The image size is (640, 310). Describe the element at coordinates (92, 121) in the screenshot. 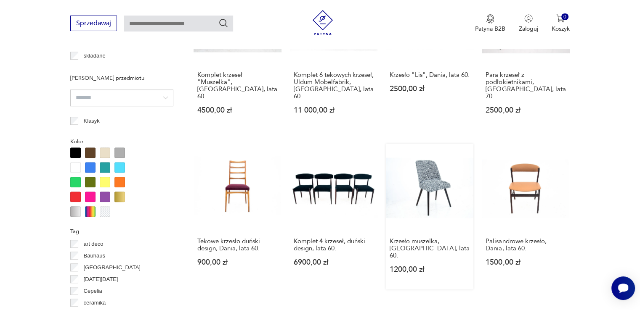

I see `p: Klasyk` at that location.